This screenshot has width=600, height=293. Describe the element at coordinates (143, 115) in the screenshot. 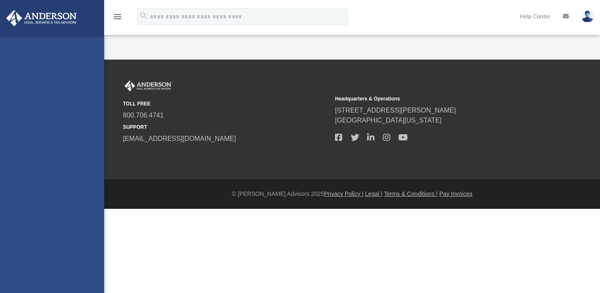

I see `a: 800.706.4741` at that location.